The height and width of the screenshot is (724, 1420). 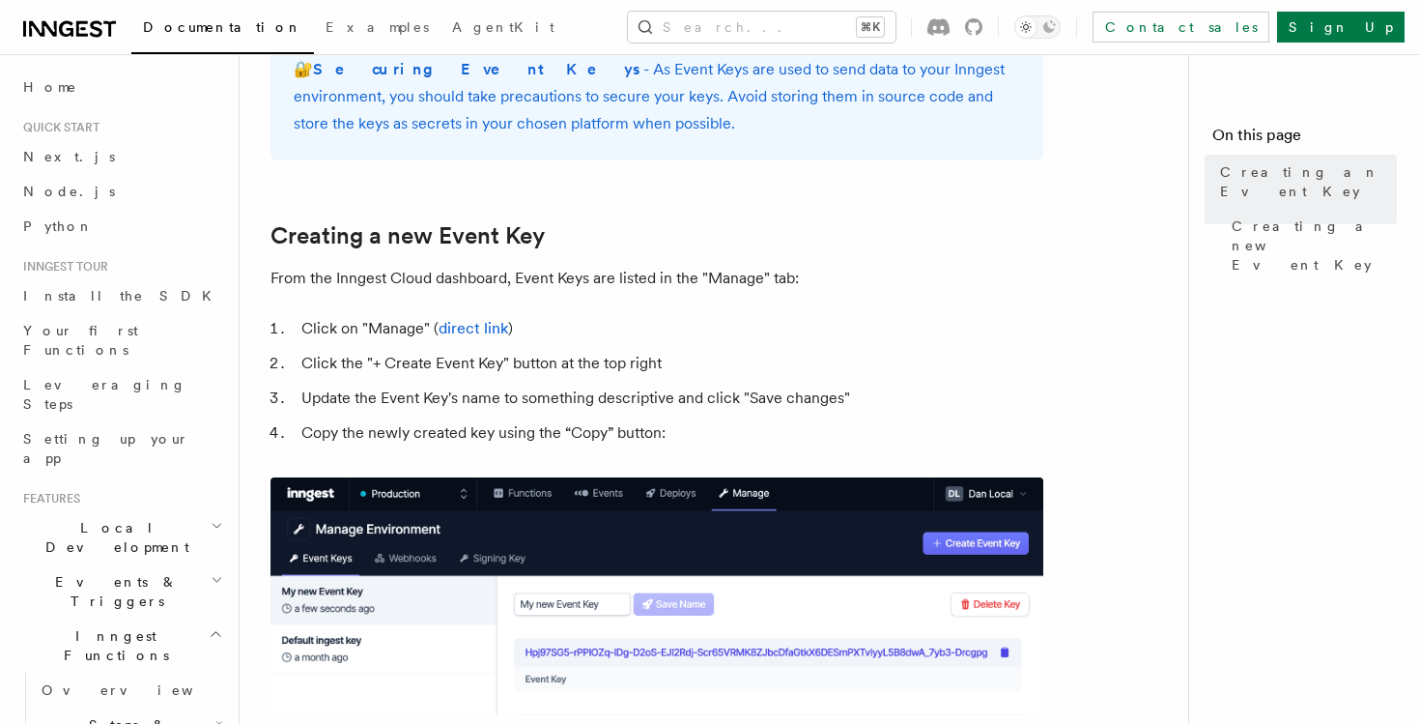 What do you see at coordinates (58, 226) in the screenshot?
I see `span: Python` at bounding box center [58, 226].